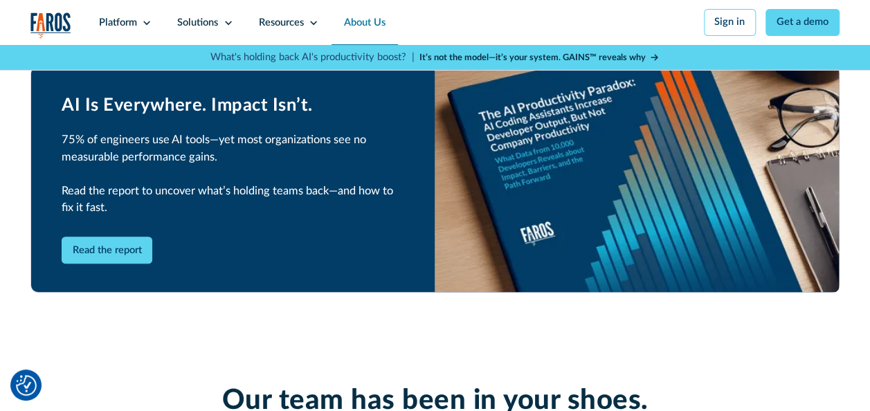 The image size is (870, 411). Describe the element at coordinates (26, 385) in the screenshot. I see `img: Revisit consent button` at that location.